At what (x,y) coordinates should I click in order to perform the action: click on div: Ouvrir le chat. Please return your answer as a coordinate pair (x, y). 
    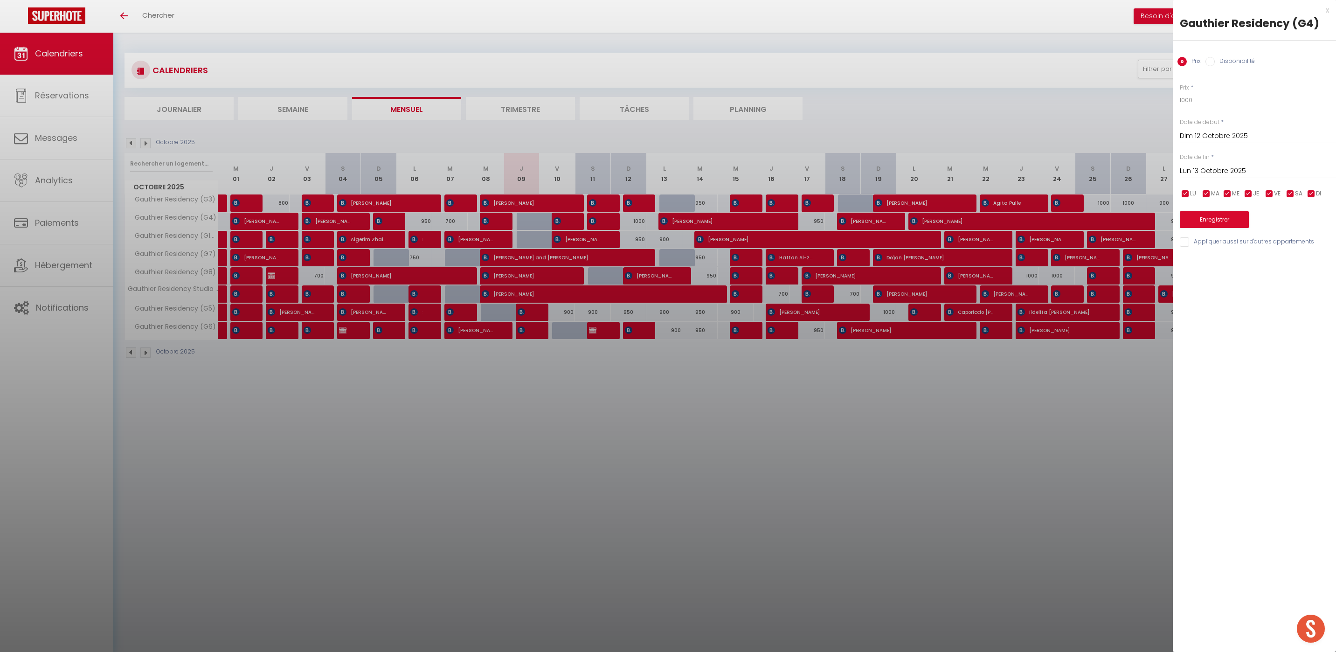
    Looking at the image, I should click on (1310, 628).